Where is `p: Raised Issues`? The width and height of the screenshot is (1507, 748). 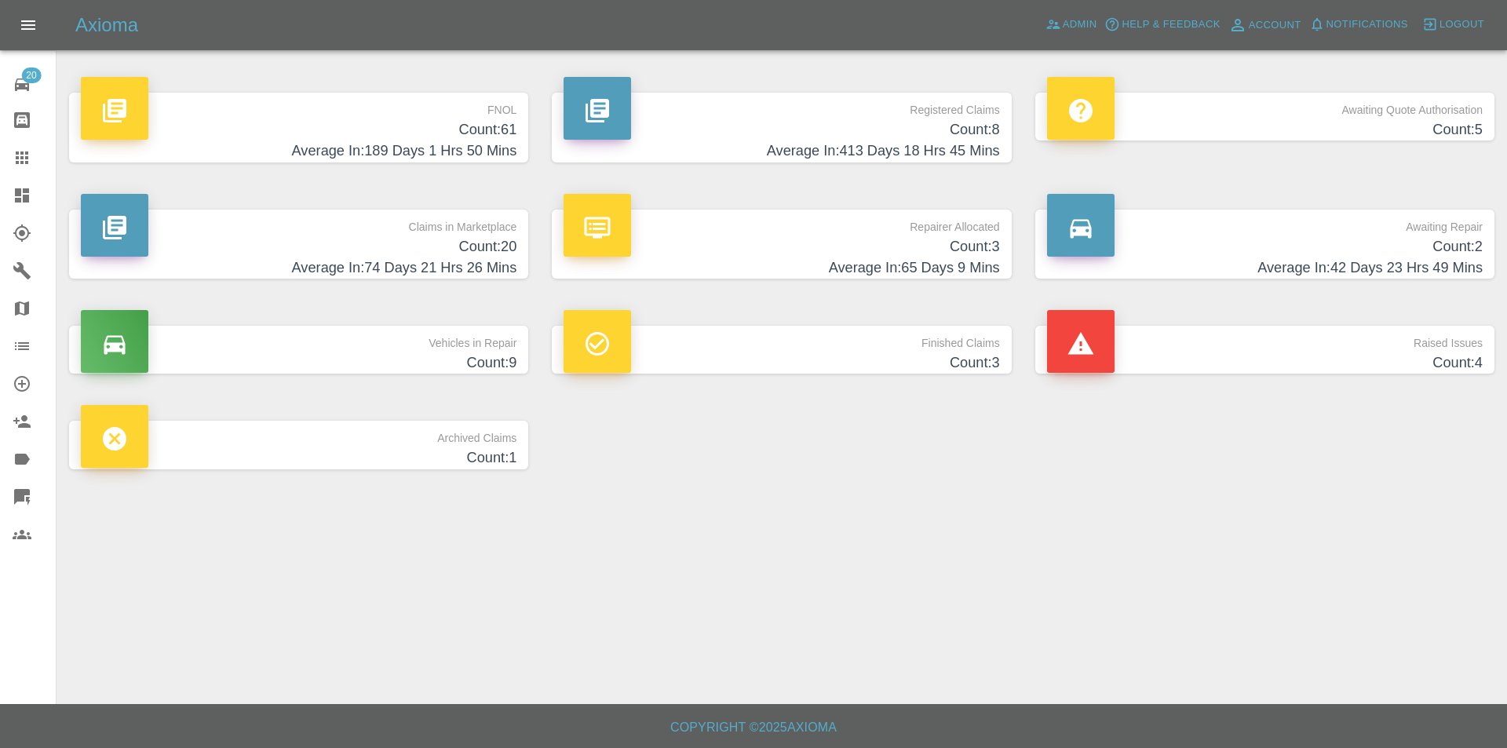 p: Raised Issues is located at coordinates (1265, 339).